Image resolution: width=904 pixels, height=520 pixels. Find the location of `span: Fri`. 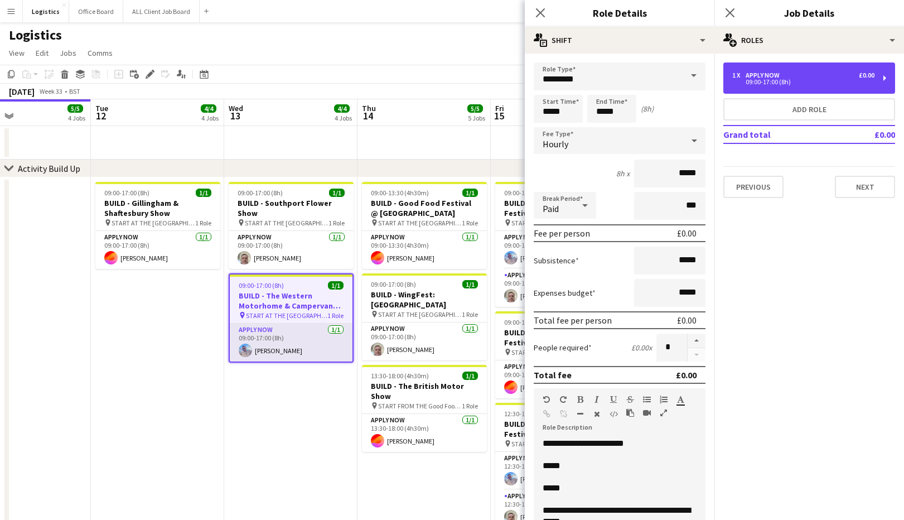

span: Fri is located at coordinates (500, 108).